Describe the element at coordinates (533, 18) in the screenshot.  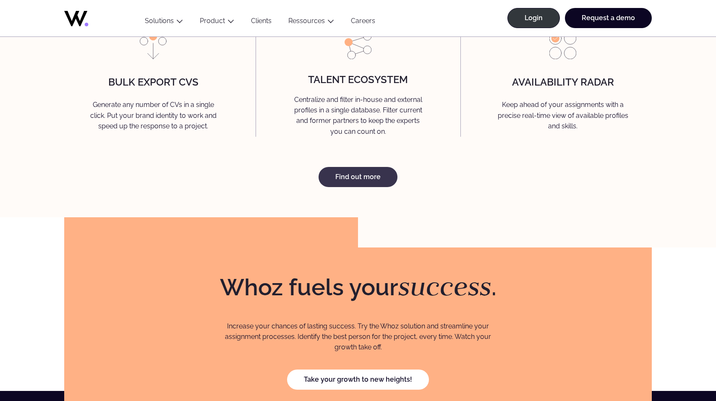
I see `a: Login` at that location.